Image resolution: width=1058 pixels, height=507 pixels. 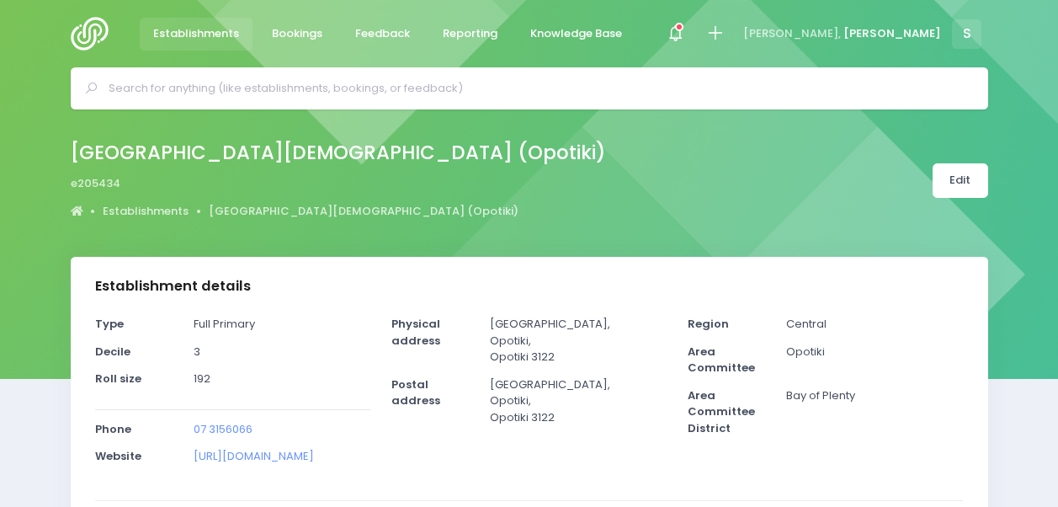 What do you see at coordinates (118, 455) in the screenshot?
I see `strong: Website` at bounding box center [118, 455].